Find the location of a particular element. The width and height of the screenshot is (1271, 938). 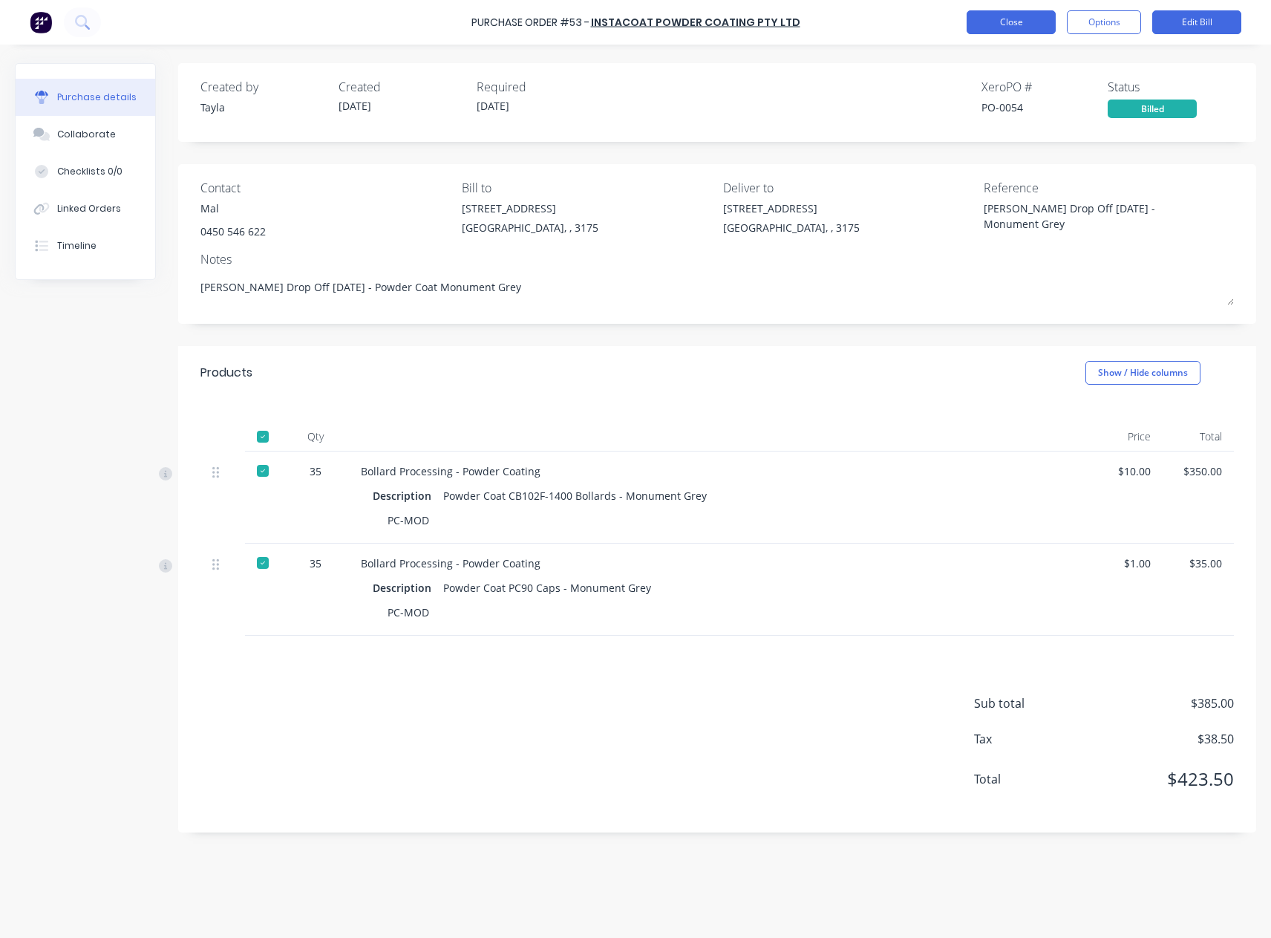

div: Created is located at coordinates (402, 87).